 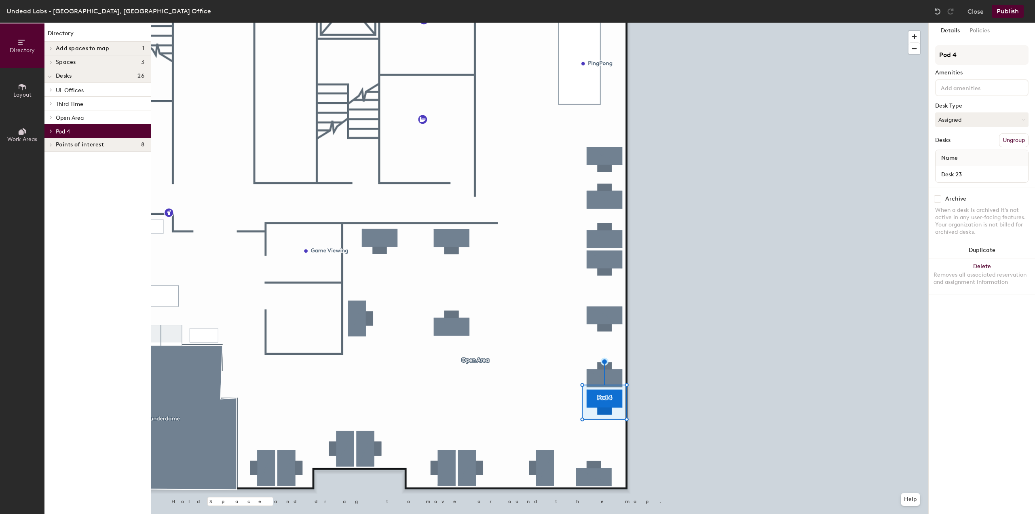 What do you see at coordinates (1014, 140) in the screenshot?
I see `button: Ungroup` at bounding box center [1014, 140].